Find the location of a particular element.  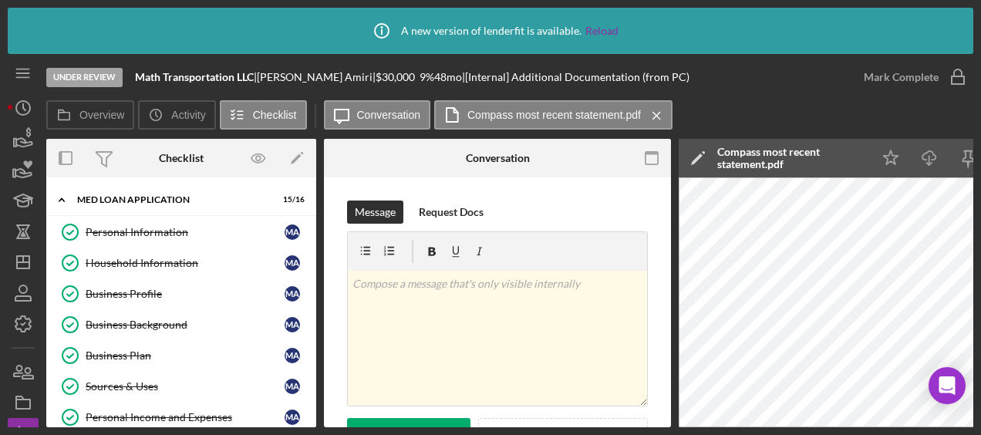

div: Under Review is located at coordinates (84, 77).